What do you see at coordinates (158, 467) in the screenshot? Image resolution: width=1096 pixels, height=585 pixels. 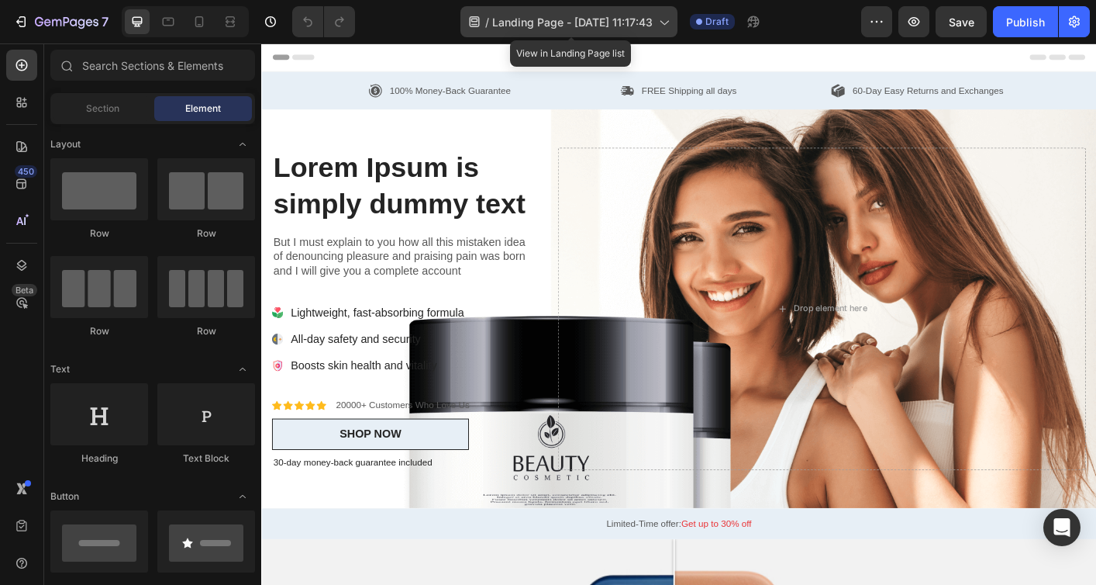 I see `p: 30-day money-back guarantee included` at bounding box center [158, 467].